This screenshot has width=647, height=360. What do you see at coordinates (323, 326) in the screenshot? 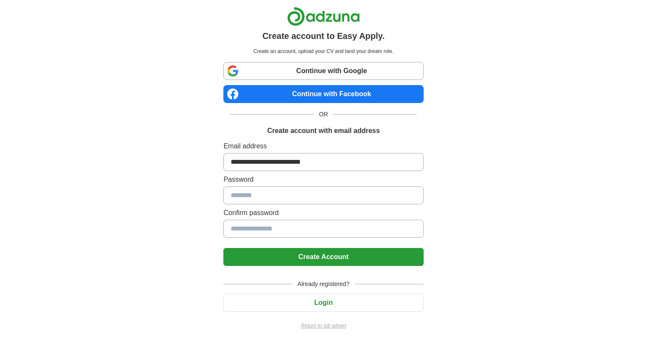
I see `a: Return to job advert` at bounding box center [323, 326].